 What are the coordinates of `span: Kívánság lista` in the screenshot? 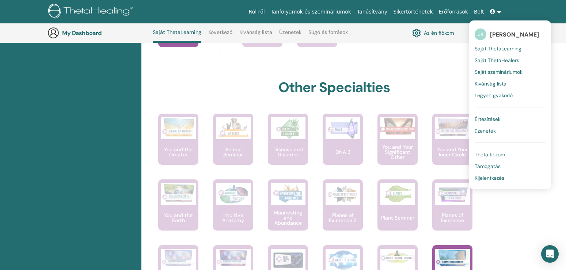 It's located at (490, 84).